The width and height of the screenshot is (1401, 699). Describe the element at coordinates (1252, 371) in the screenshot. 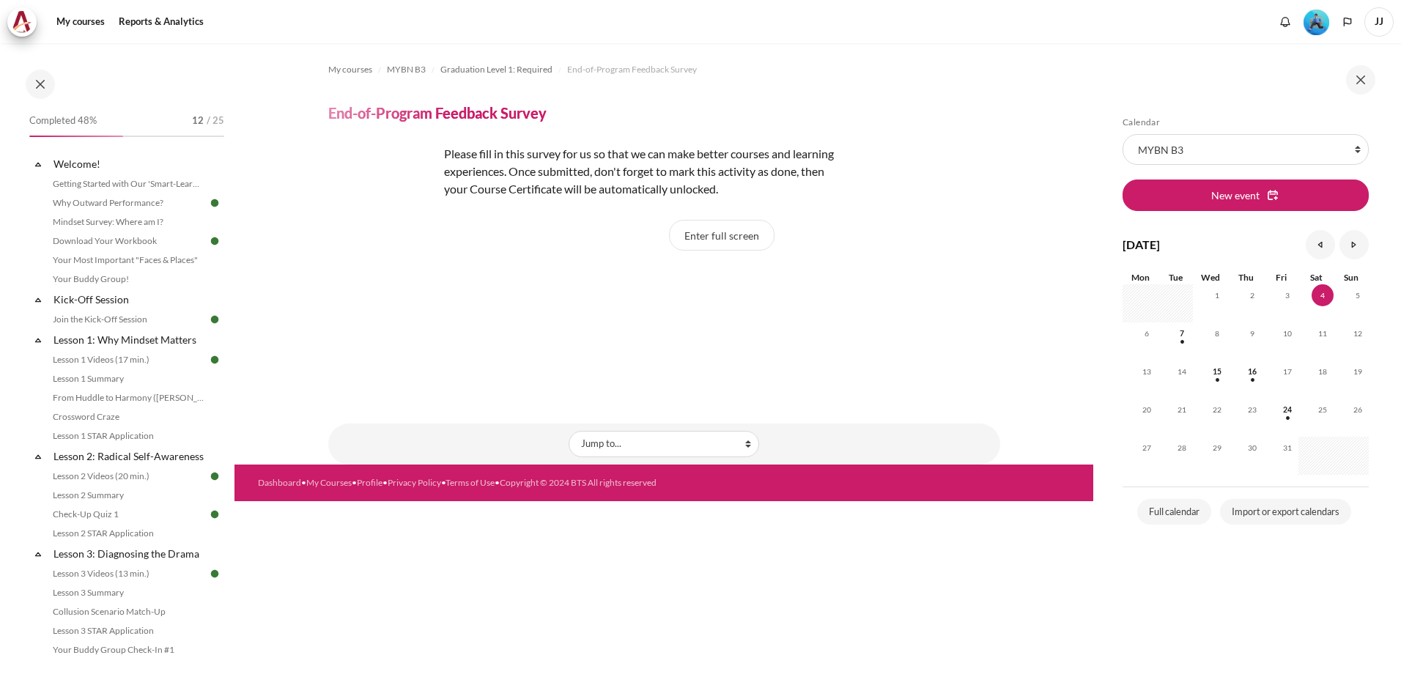

I see `span: 16` at that location.